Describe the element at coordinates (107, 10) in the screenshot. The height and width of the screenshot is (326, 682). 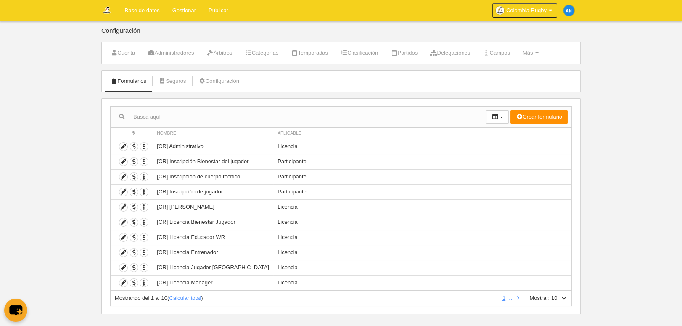
I see `img: Colombia Rugby` at that location.